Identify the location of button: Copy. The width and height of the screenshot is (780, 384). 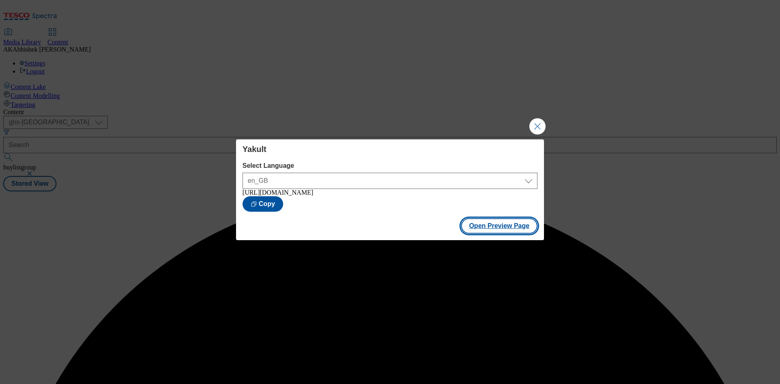
(263, 204).